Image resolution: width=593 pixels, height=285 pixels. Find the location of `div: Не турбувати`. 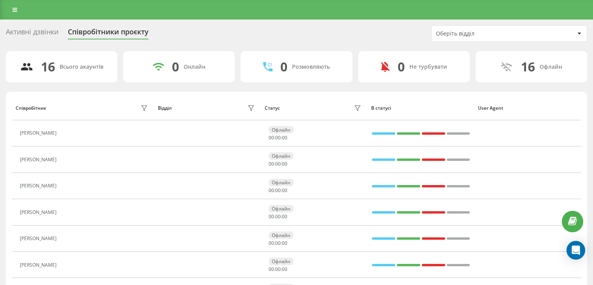

div: Не турбувати is located at coordinates (428, 67).